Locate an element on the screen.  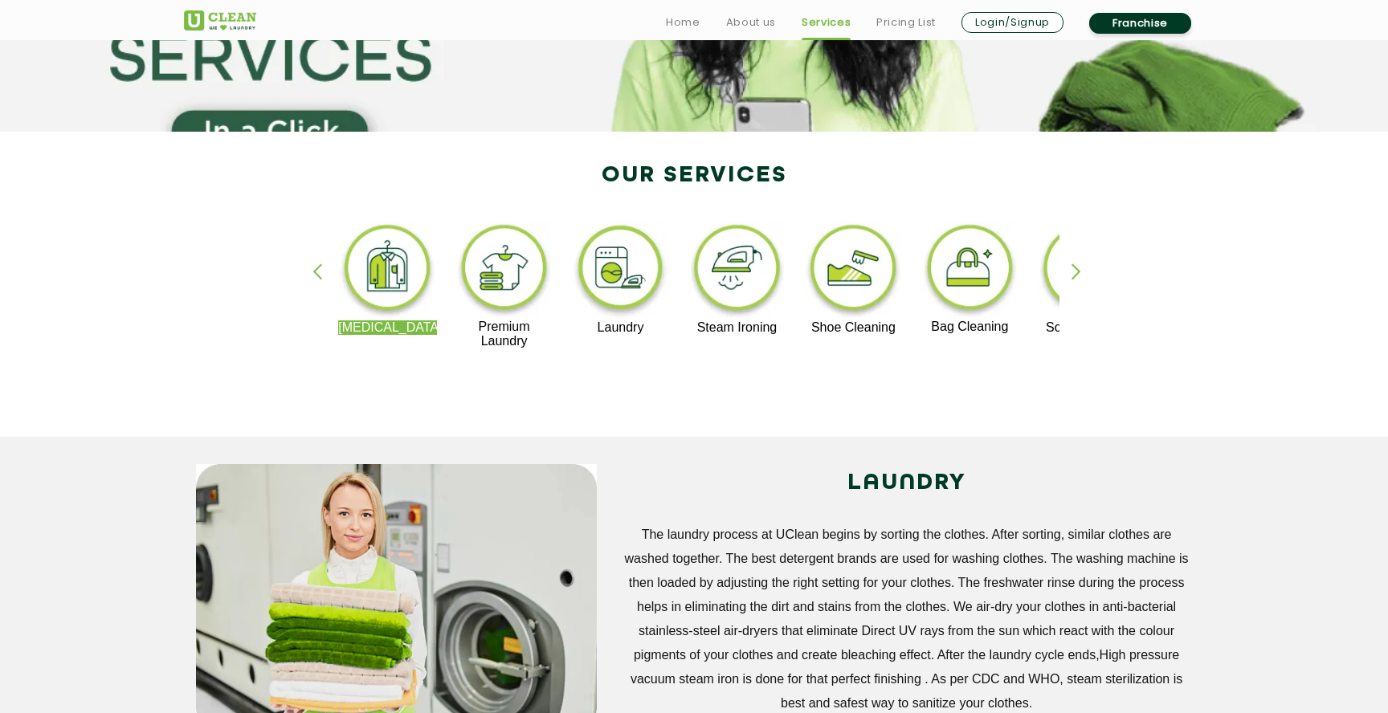
p: Laundry is located at coordinates (620, 328).